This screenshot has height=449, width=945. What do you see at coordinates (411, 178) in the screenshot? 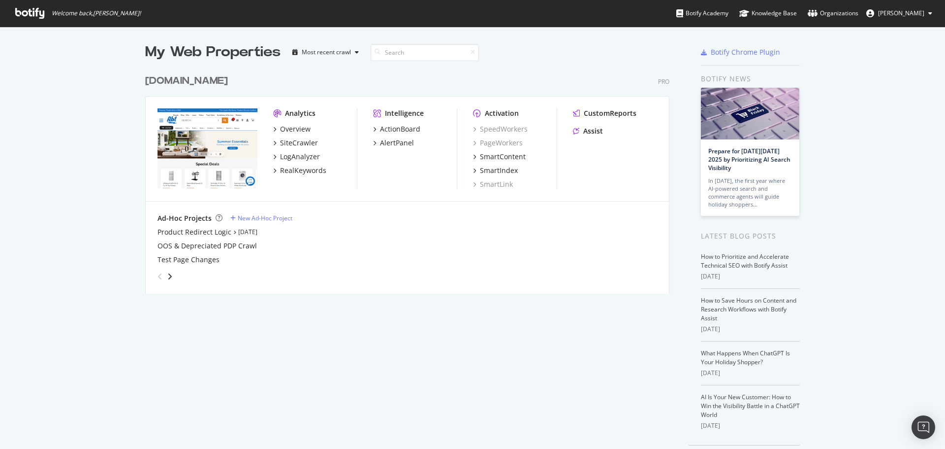
I see `div: grid` at bounding box center [411, 178].